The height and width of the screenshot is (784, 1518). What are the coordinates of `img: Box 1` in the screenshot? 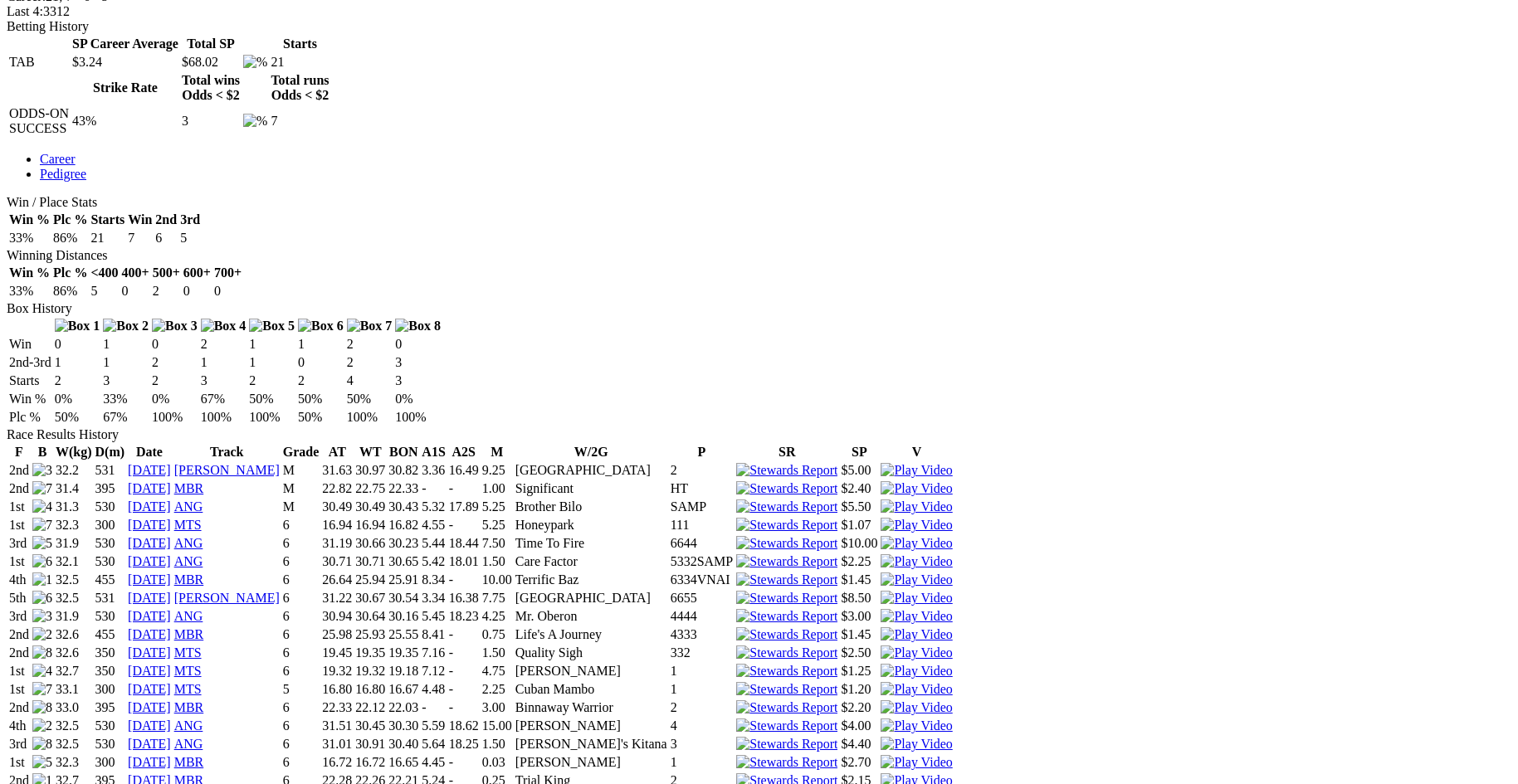 It's located at (77, 326).